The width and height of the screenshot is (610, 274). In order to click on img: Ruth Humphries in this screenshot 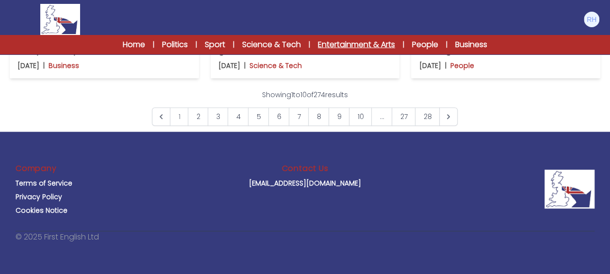, I will do `click(592, 19)`.